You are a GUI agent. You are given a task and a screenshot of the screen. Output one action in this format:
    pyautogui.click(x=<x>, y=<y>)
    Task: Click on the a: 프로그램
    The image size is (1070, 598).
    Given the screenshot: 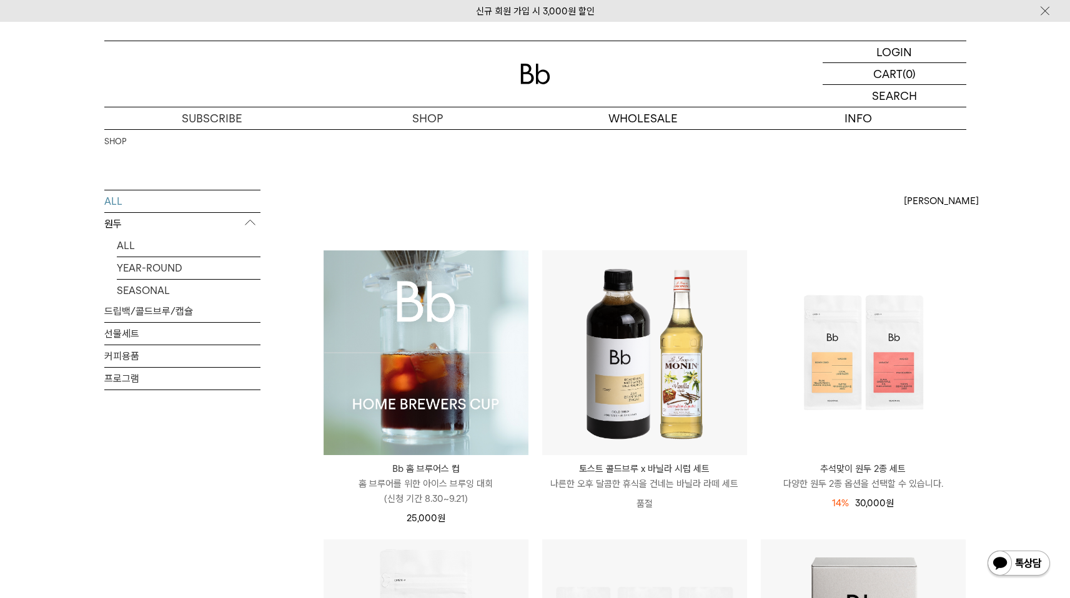 What is the action you would take?
    pyautogui.click(x=182, y=379)
    